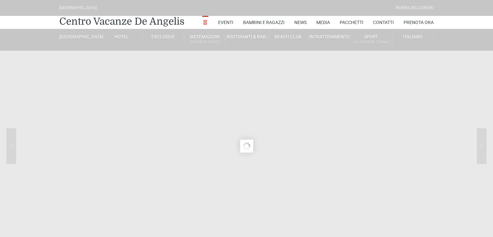  Describe the element at coordinates (414, 8) in the screenshot. I see `div: Riviera Del Conero` at that location.